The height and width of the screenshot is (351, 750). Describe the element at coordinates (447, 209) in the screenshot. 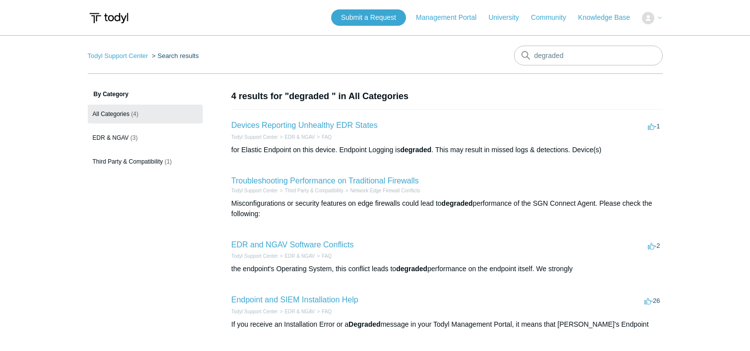

I see `div: Misconfigurations or security features on edge firewalls could lead to performance of the SGN Con...` at that location.